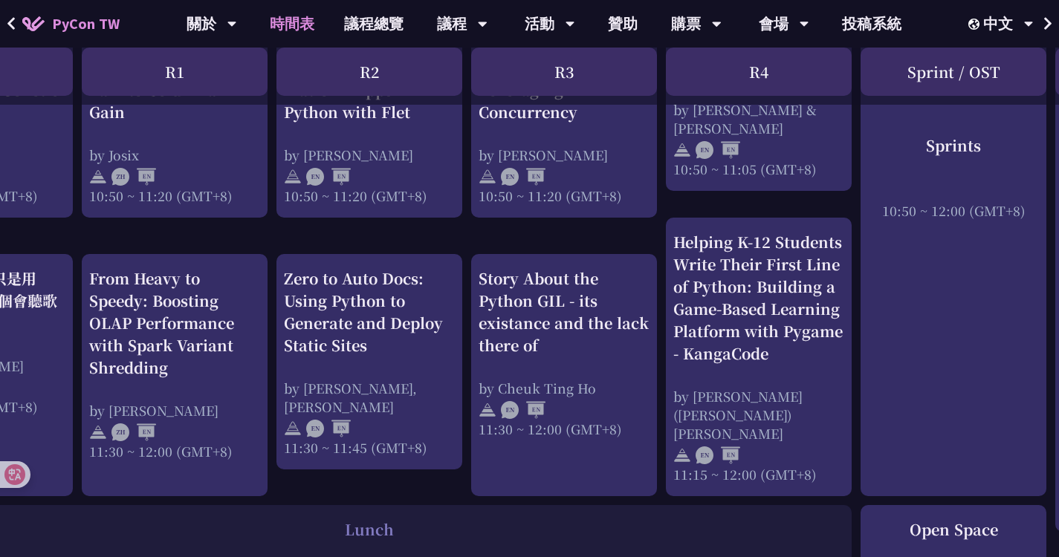 This screenshot has height=557, width=1059. Describe the element at coordinates (759, 298) in the screenshot. I see `div: Helping K-12 Students Write Their First Line of Python: Building a Game-Based Learning Platform w...` at that location.